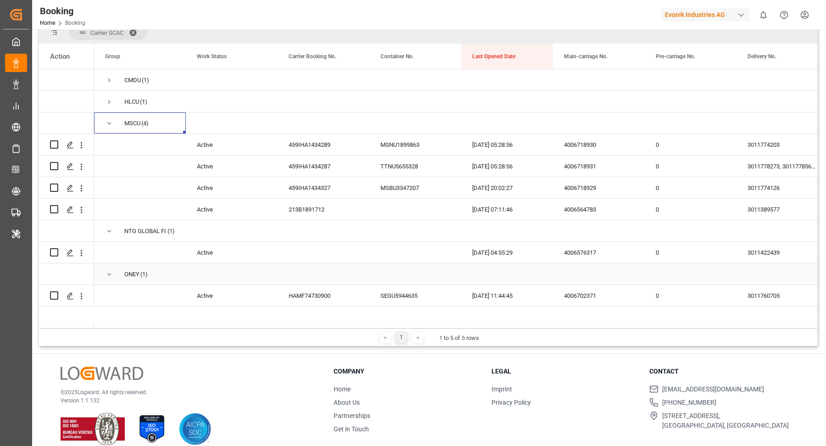  I want to click on div: TTNU5655328, so click(415, 166).